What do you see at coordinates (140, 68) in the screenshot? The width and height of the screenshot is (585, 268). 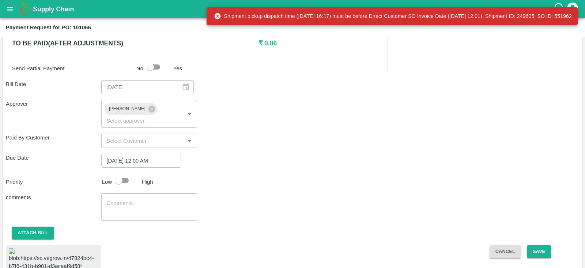 I see `p: No` at bounding box center [140, 68].